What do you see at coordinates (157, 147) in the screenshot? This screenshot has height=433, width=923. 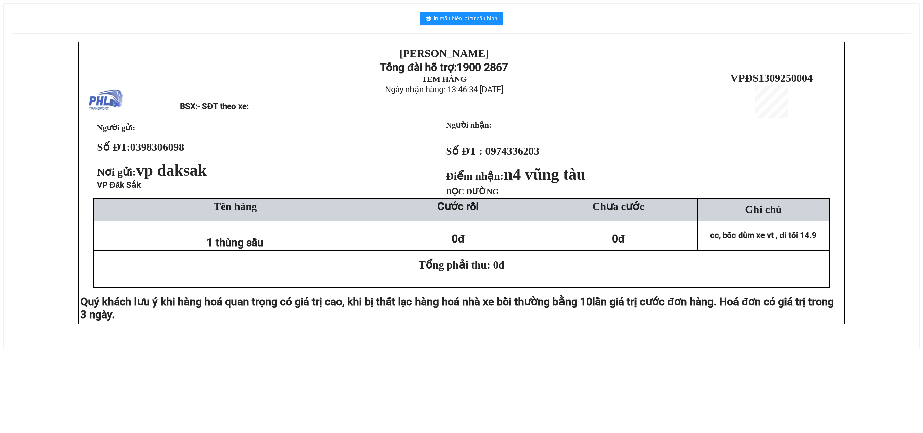 I see `span: 0398306098` at bounding box center [157, 147].